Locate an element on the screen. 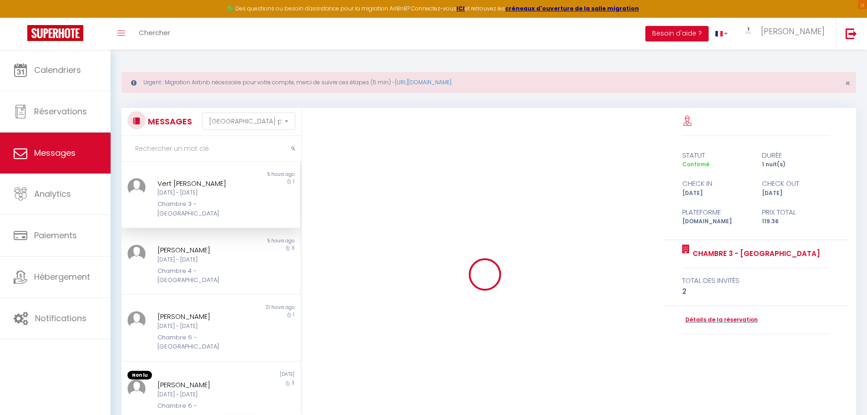 This screenshot has width=867, height=415. h3: MESSAGES is located at coordinates (169, 121).